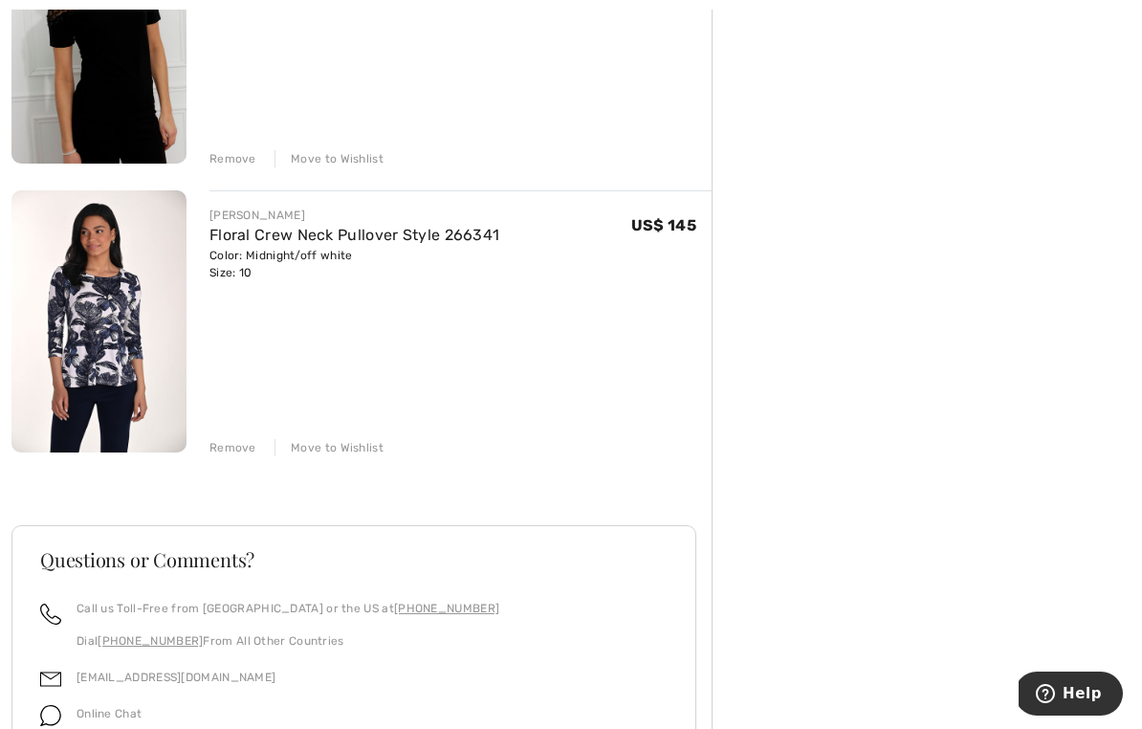 The image size is (1142, 729). Describe the element at coordinates (51, 679) in the screenshot. I see `img: email` at that location.